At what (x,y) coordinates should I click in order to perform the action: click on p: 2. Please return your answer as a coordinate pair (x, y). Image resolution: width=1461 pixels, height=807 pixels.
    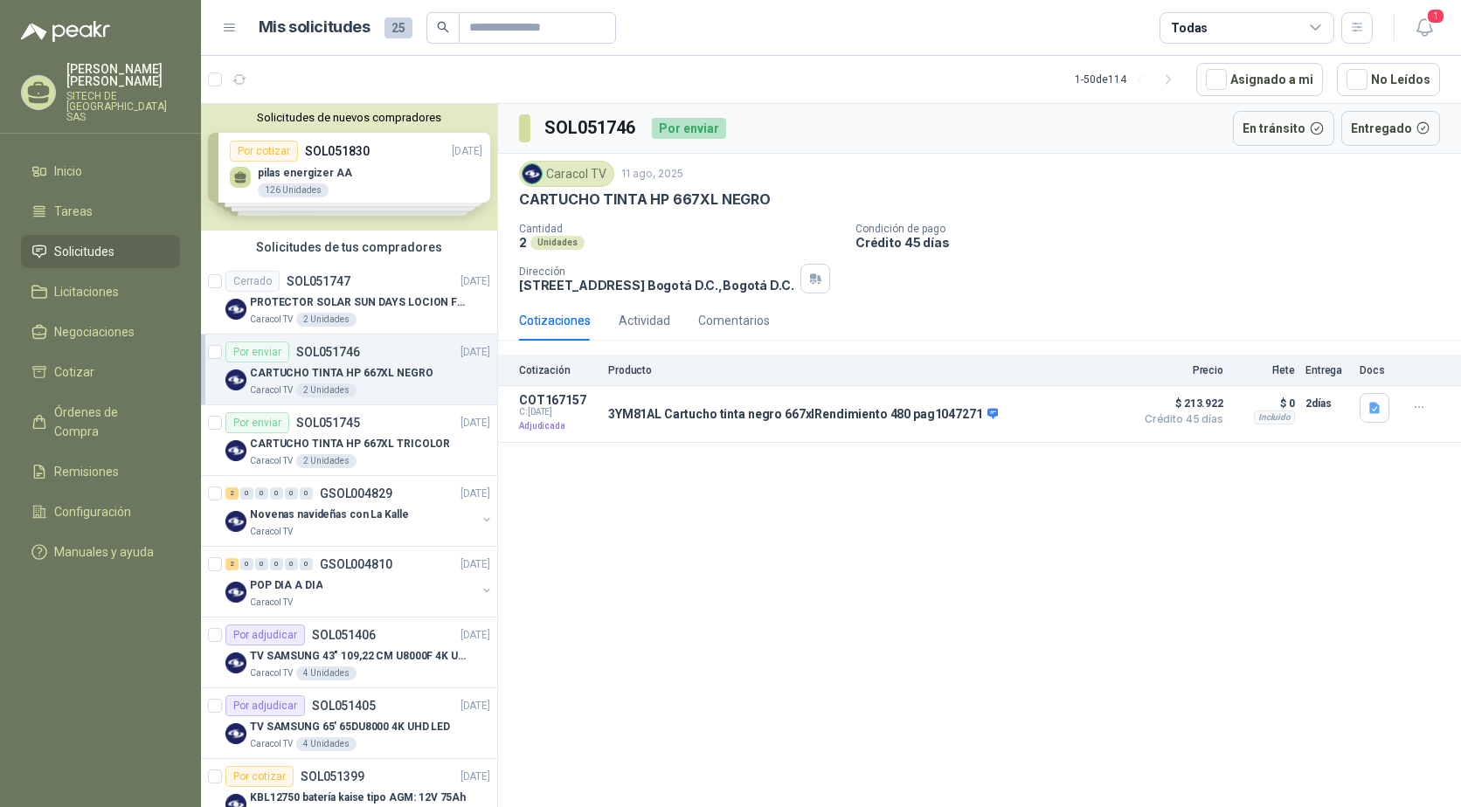
    Looking at the image, I should click on (522, 242).